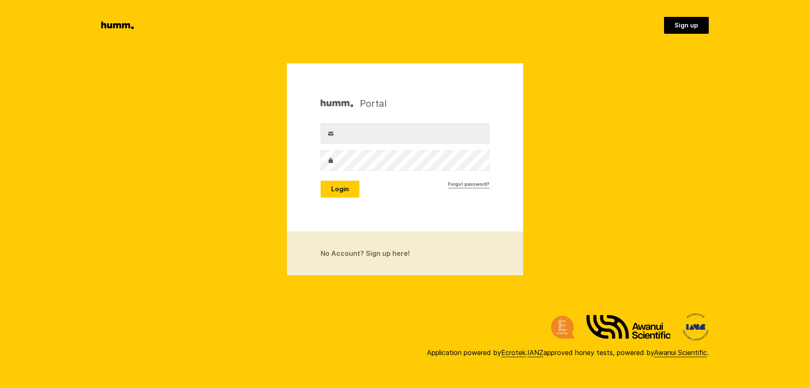  Describe the element at coordinates (405, 253) in the screenshot. I see `a: No Account? Sign up here!` at that location.